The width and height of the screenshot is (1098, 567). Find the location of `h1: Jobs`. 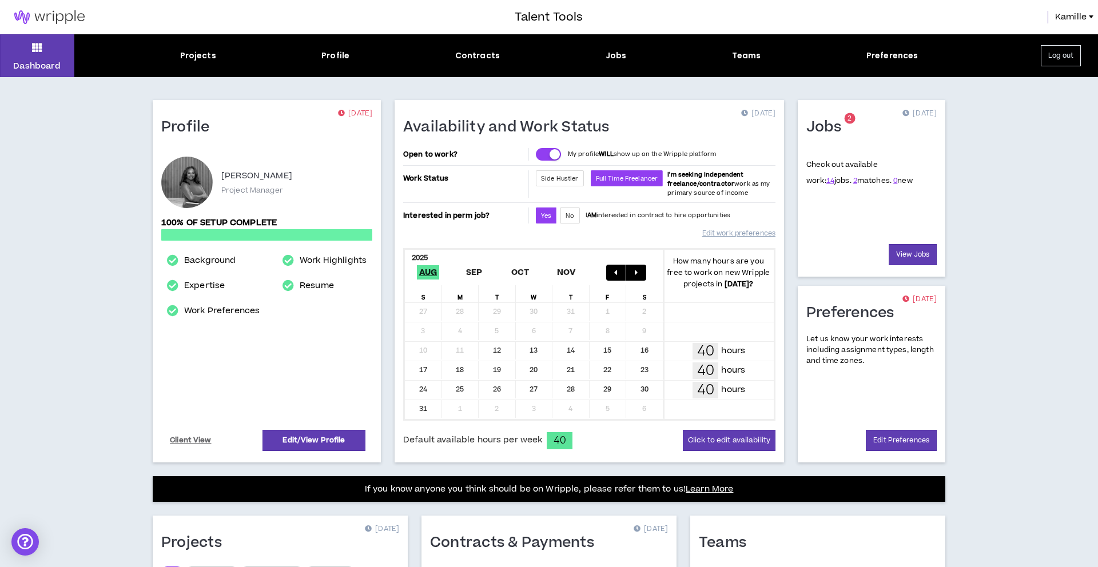

h1: Jobs is located at coordinates (828, 127).